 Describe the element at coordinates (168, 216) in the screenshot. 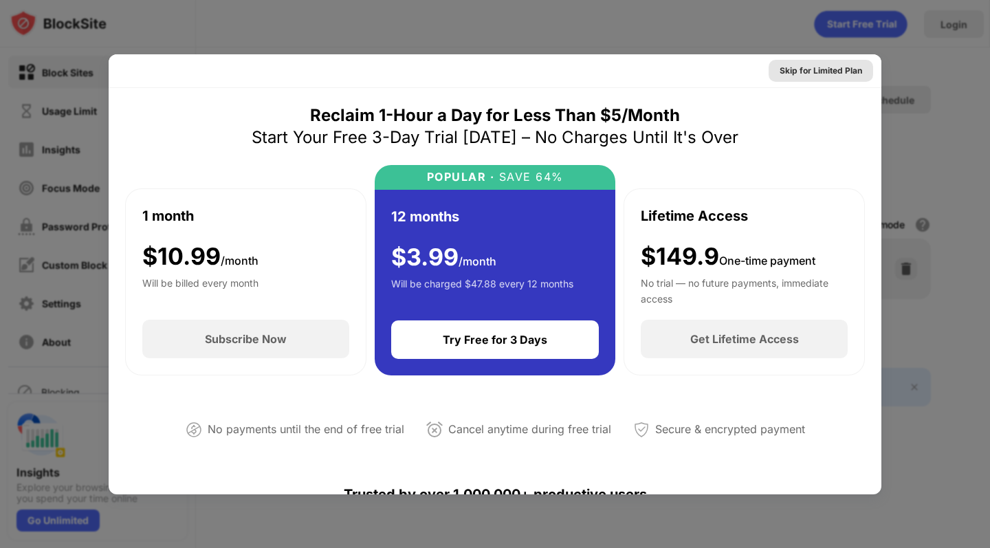

I see `div: 1 month` at that location.